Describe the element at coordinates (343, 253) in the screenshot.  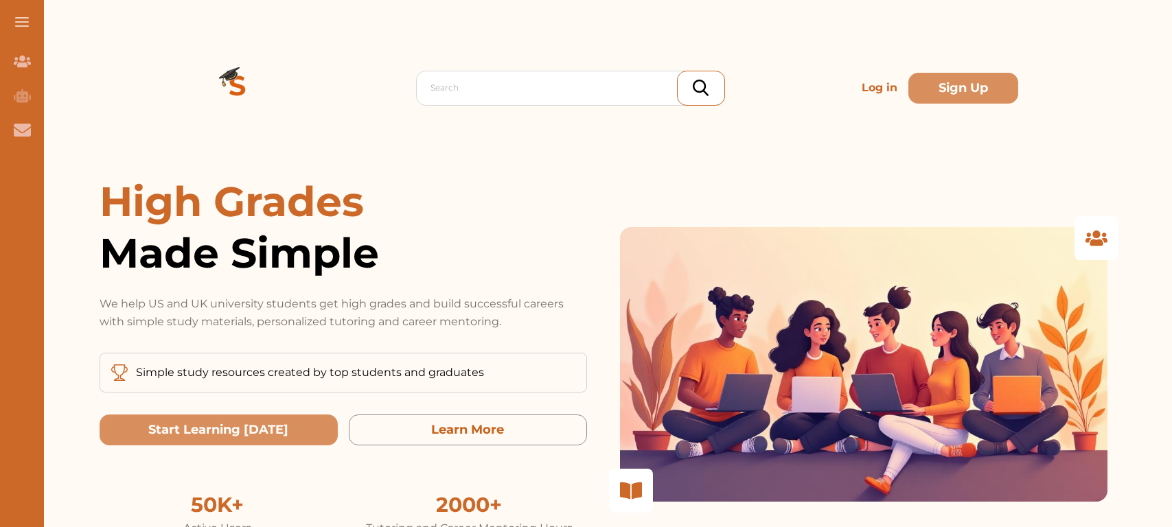
I see `span: Made Simple` at that location.